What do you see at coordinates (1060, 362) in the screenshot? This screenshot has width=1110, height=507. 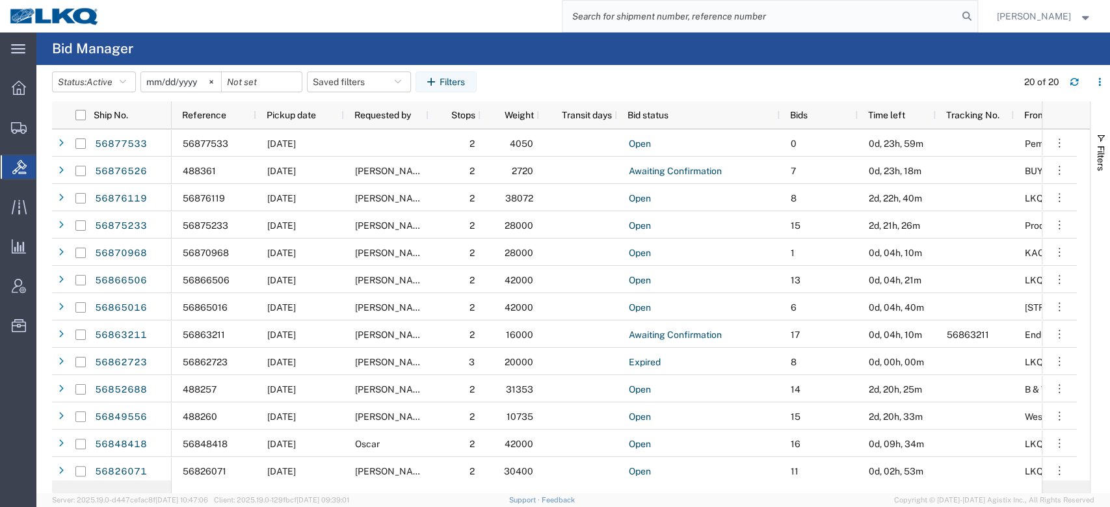 I see `span: LKQ Corporation` at bounding box center [1060, 362].